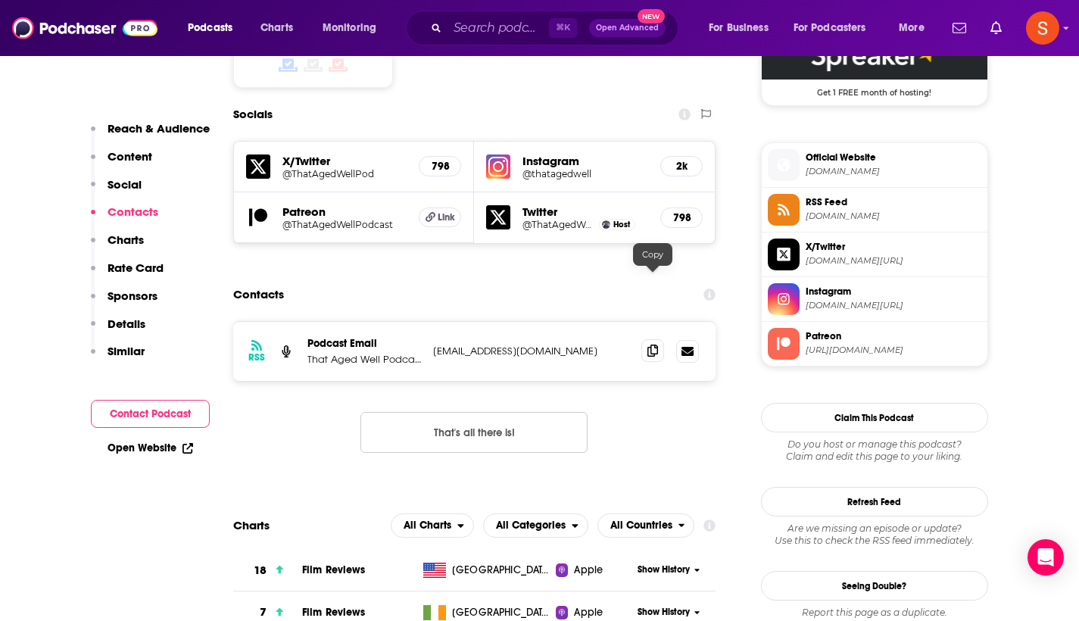  Describe the element at coordinates (874, 444) in the screenshot. I see `span: Do you host or manage this podcast?` at that location.